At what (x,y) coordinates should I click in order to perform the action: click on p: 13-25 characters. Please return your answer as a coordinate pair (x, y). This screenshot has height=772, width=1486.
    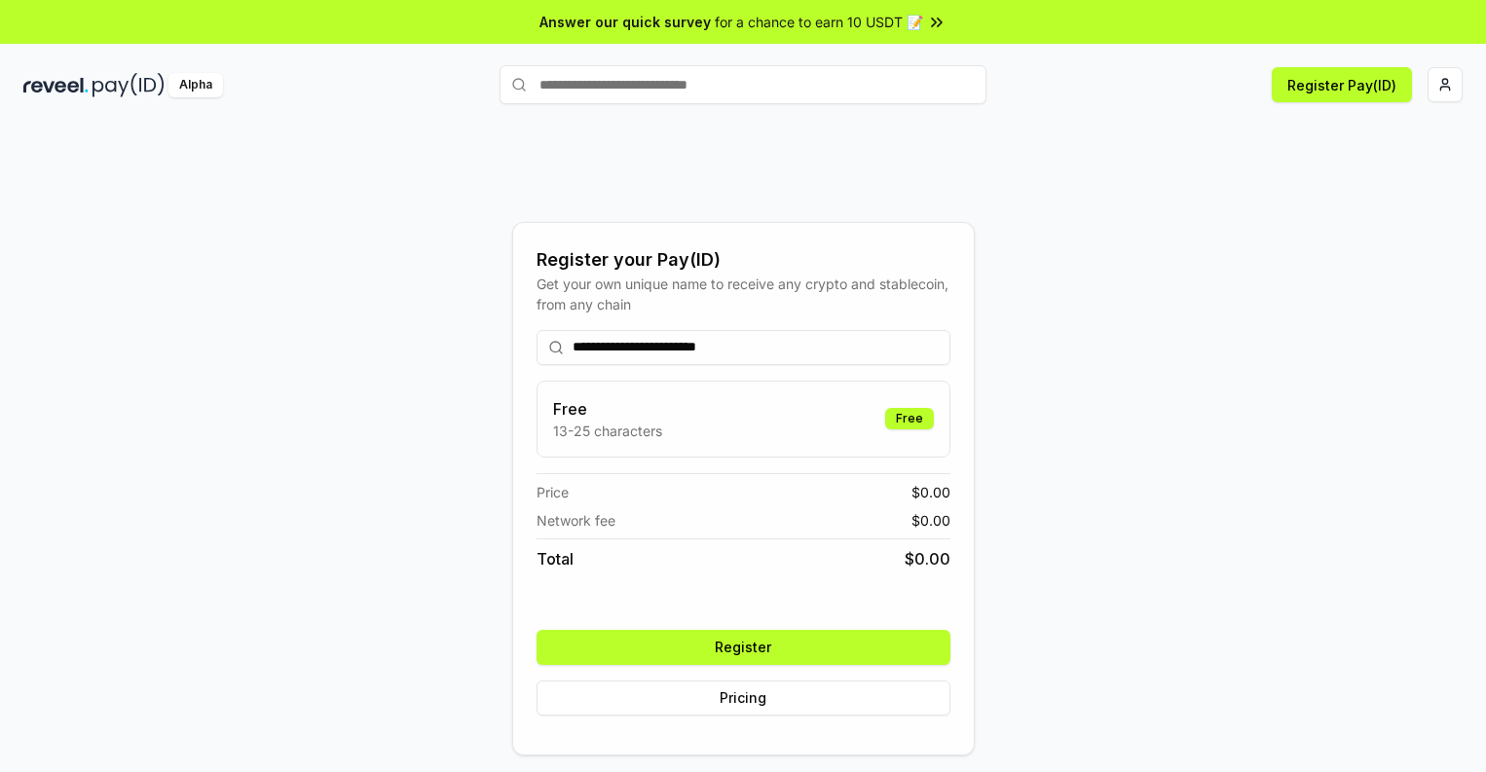
    Looking at the image, I should click on (608, 431).